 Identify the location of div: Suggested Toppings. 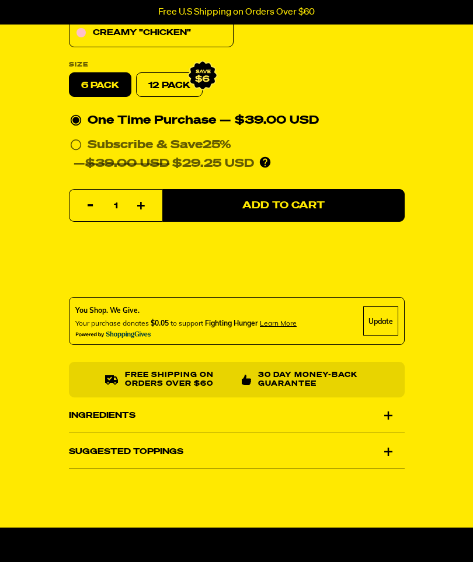
(236, 452).